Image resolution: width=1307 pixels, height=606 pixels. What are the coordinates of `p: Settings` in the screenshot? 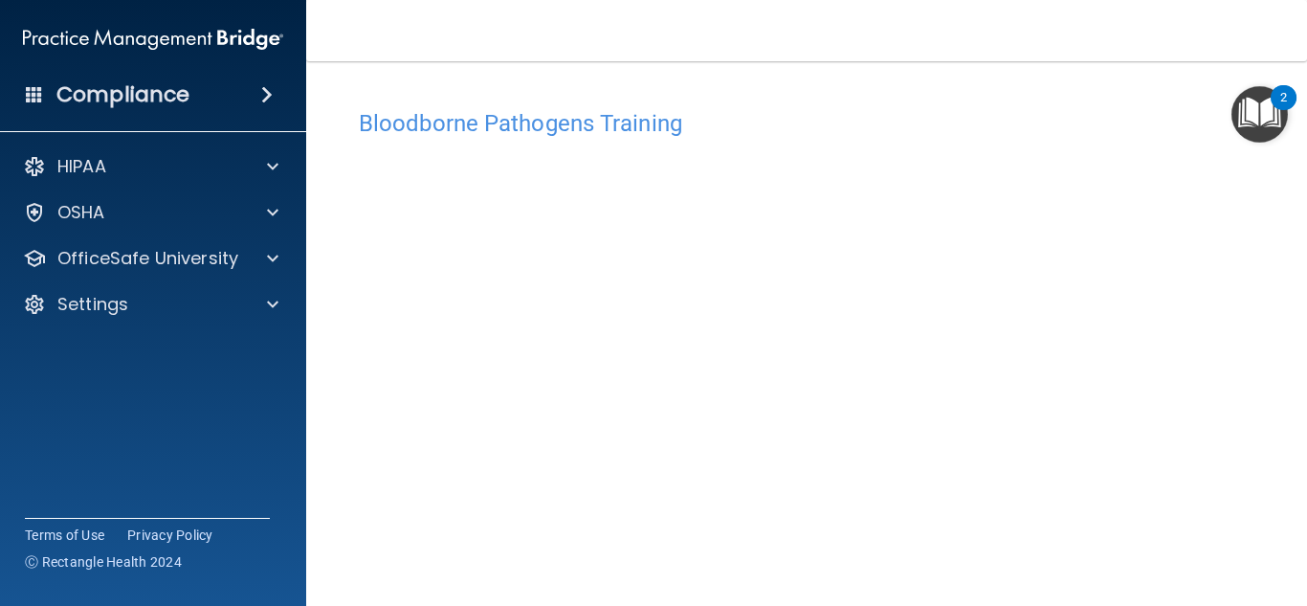 It's located at (93, 304).